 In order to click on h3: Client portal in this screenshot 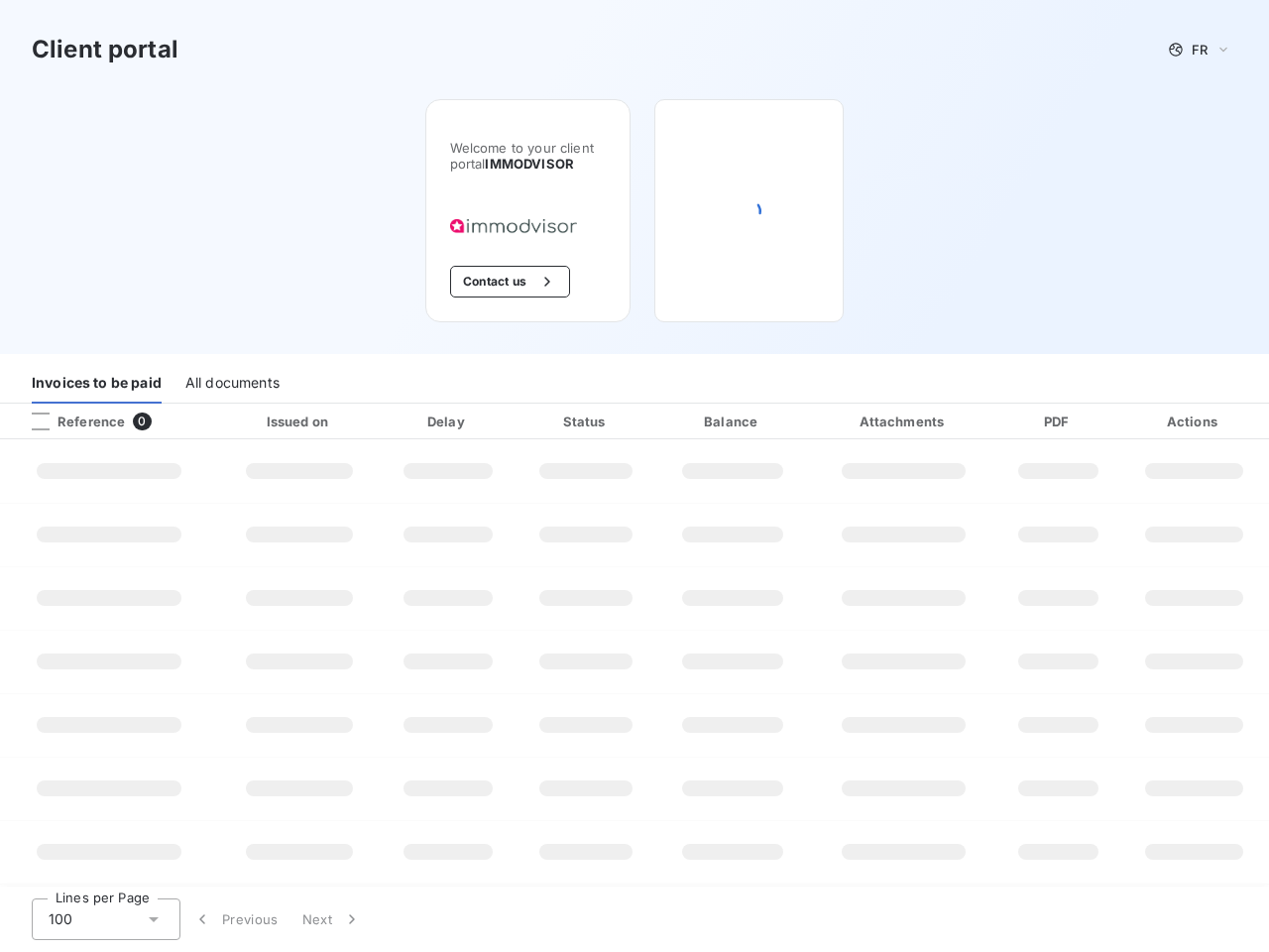, I will do `click(105, 50)`.